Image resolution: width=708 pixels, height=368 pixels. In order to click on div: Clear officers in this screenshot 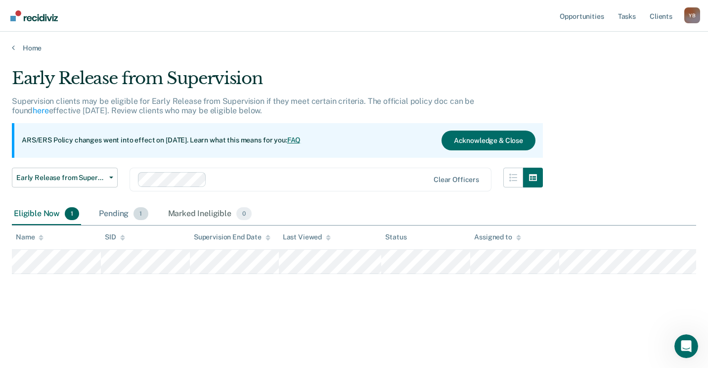, I will do `click(456, 179)`.